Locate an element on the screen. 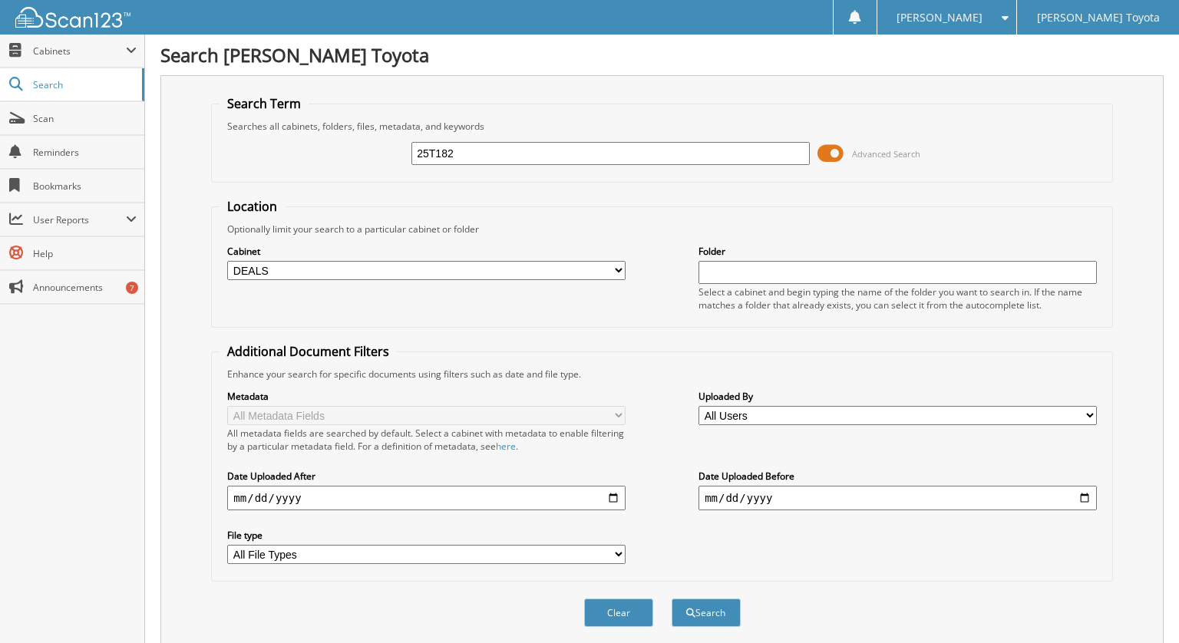  span: Search is located at coordinates (84, 84).